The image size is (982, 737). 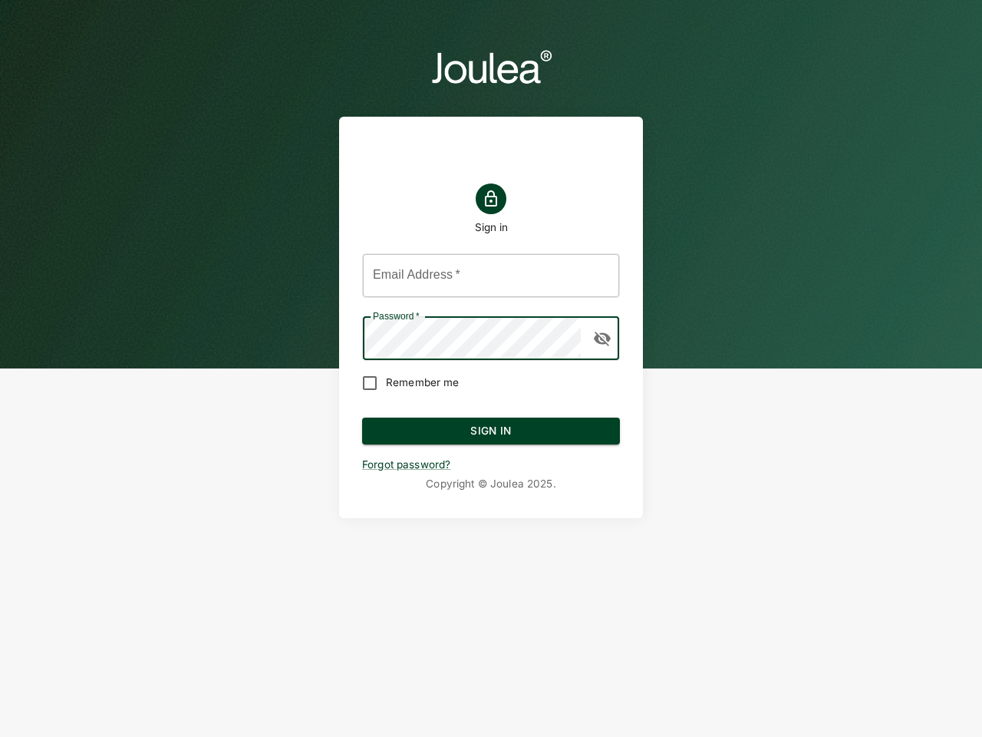 I want to click on p: Copyright © Joulea 2025 ., so click(x=491, y=484).